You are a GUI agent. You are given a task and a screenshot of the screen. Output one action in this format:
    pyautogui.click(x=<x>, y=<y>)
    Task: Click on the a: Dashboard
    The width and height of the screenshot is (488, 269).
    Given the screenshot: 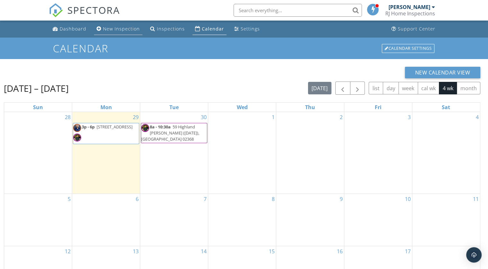 What is the action you would take?
    pyautogui.click(x=69, y=29)
    